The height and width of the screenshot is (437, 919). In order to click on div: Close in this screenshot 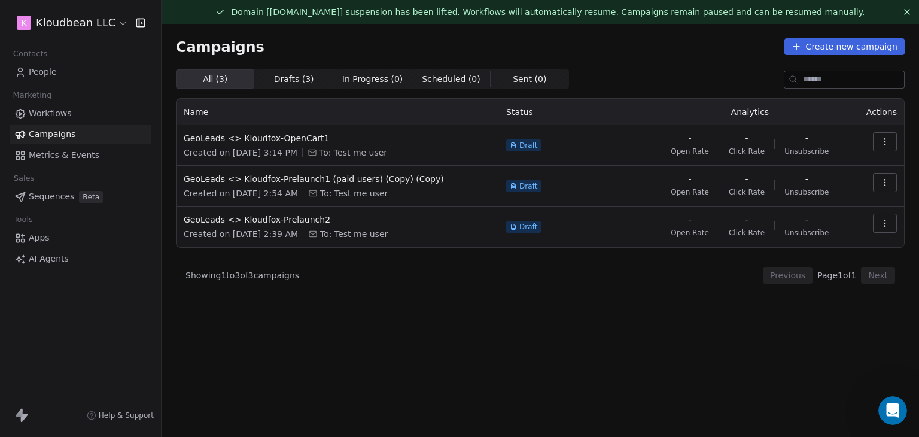, I will do `click(221, 16)`.